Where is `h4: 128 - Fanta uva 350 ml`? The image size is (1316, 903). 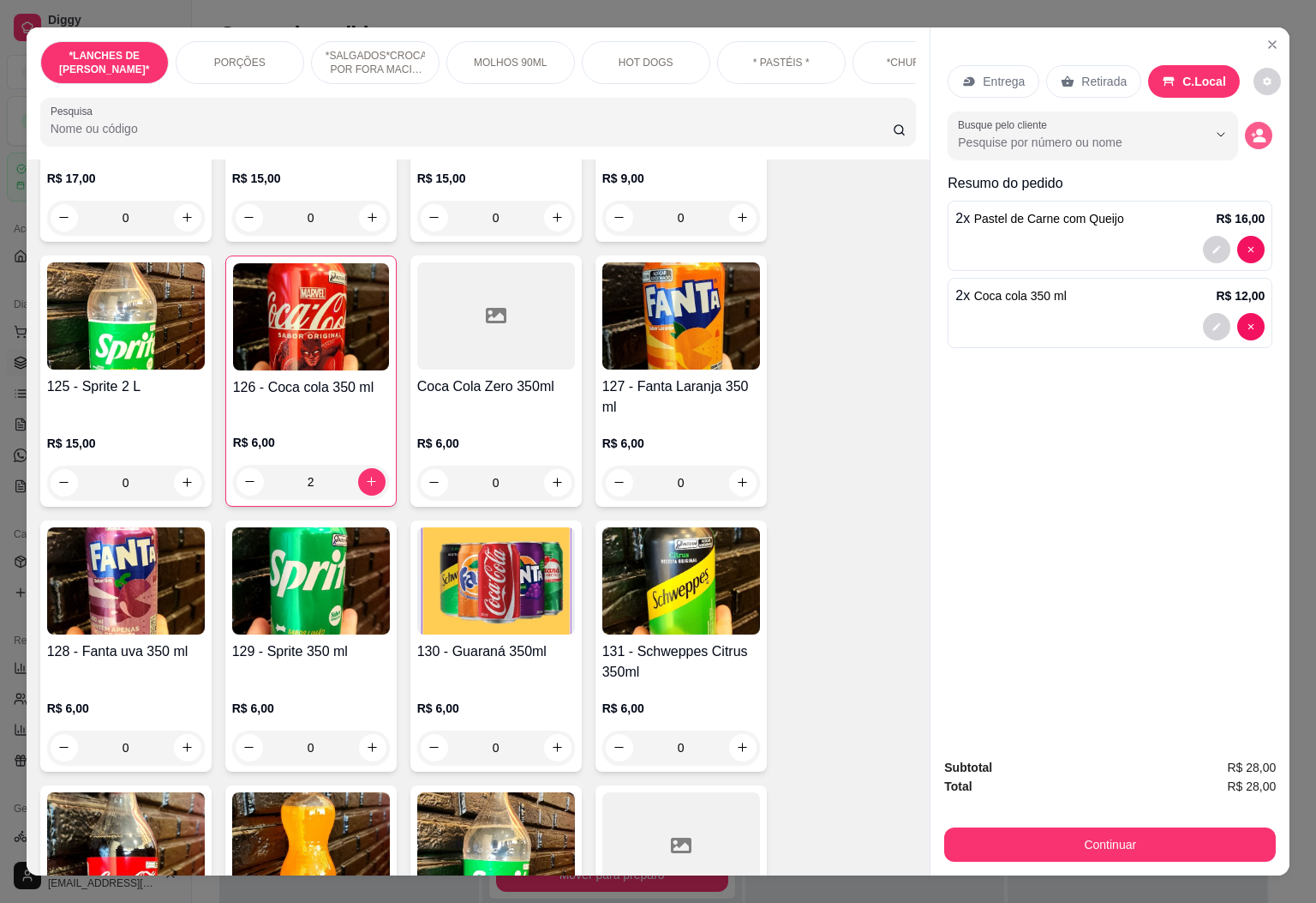 h4: 128 - Fanta uva 350 ml is located at coordinates (126, 651).